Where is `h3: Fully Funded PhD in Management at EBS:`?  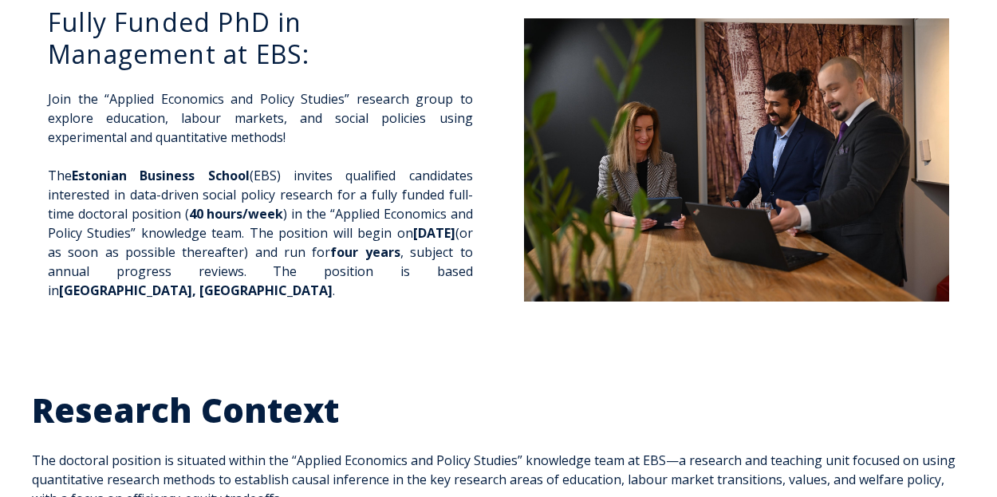
h3: Fully Funded PhD in Management at EBS: is located at coordinates (260, 38).